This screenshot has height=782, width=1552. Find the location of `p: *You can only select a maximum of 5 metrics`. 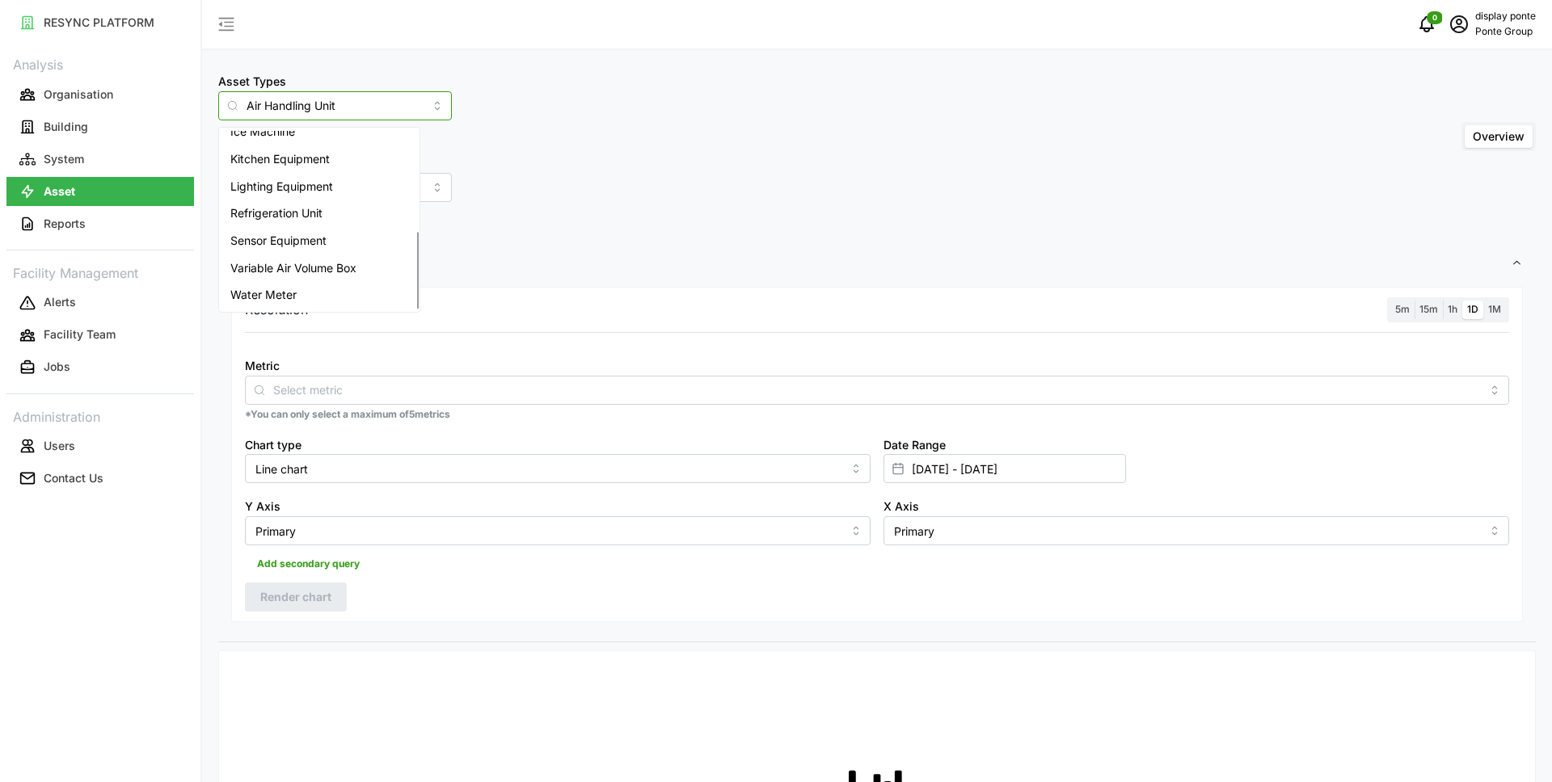

p: *You can only select a maximum of 5 metrics is located at coordinates (877, 415).